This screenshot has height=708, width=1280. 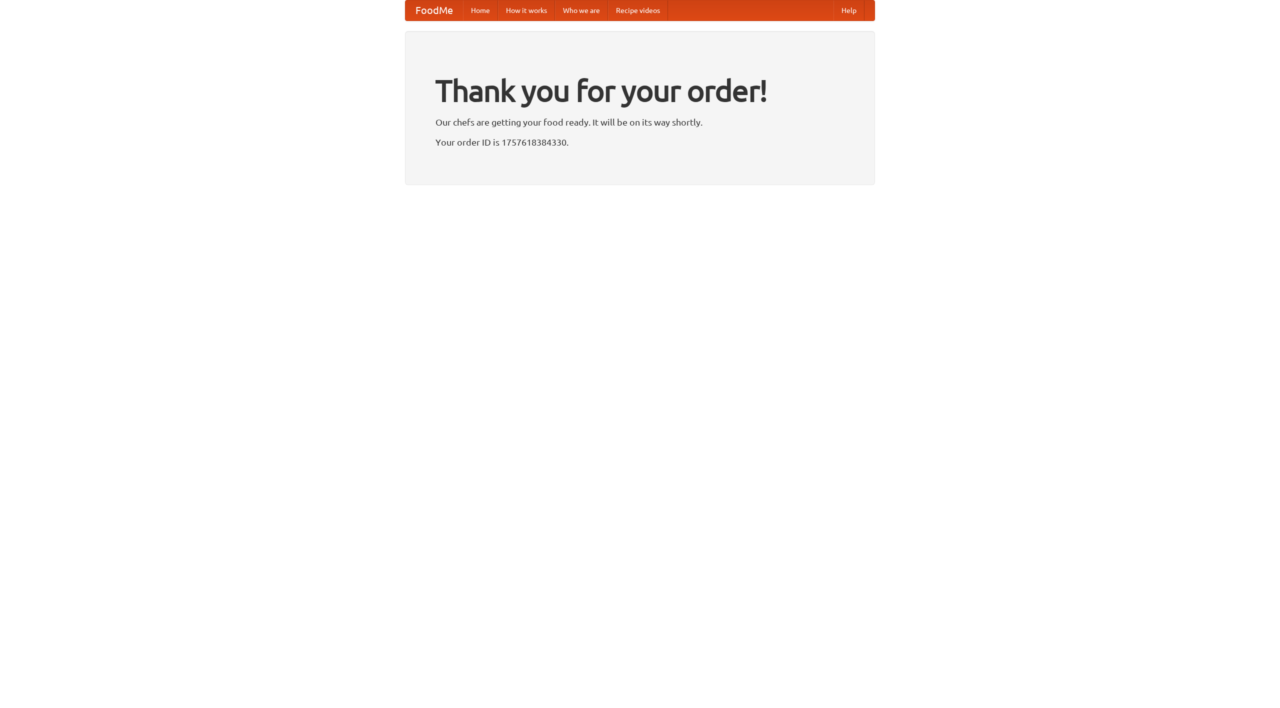 What do you see at coordinates (640, 142) in the screenshot?
I see `p: Your order ID is 1757618384330.` at bounding box center [640, 142].